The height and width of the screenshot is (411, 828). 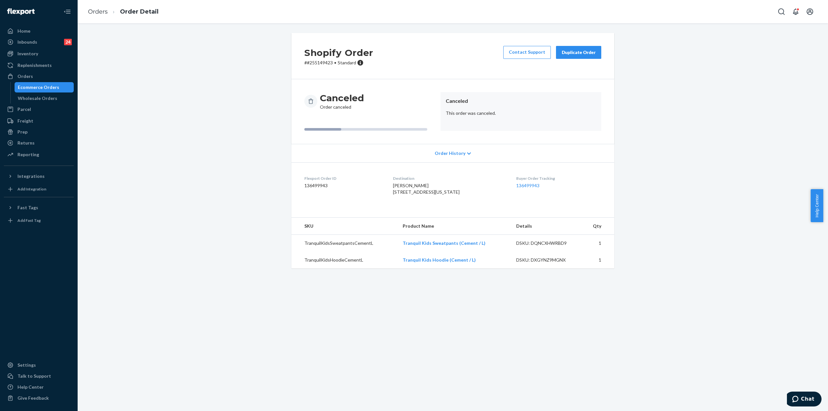 I want to click on div: Fast Tags, so click(x=28, y=208).